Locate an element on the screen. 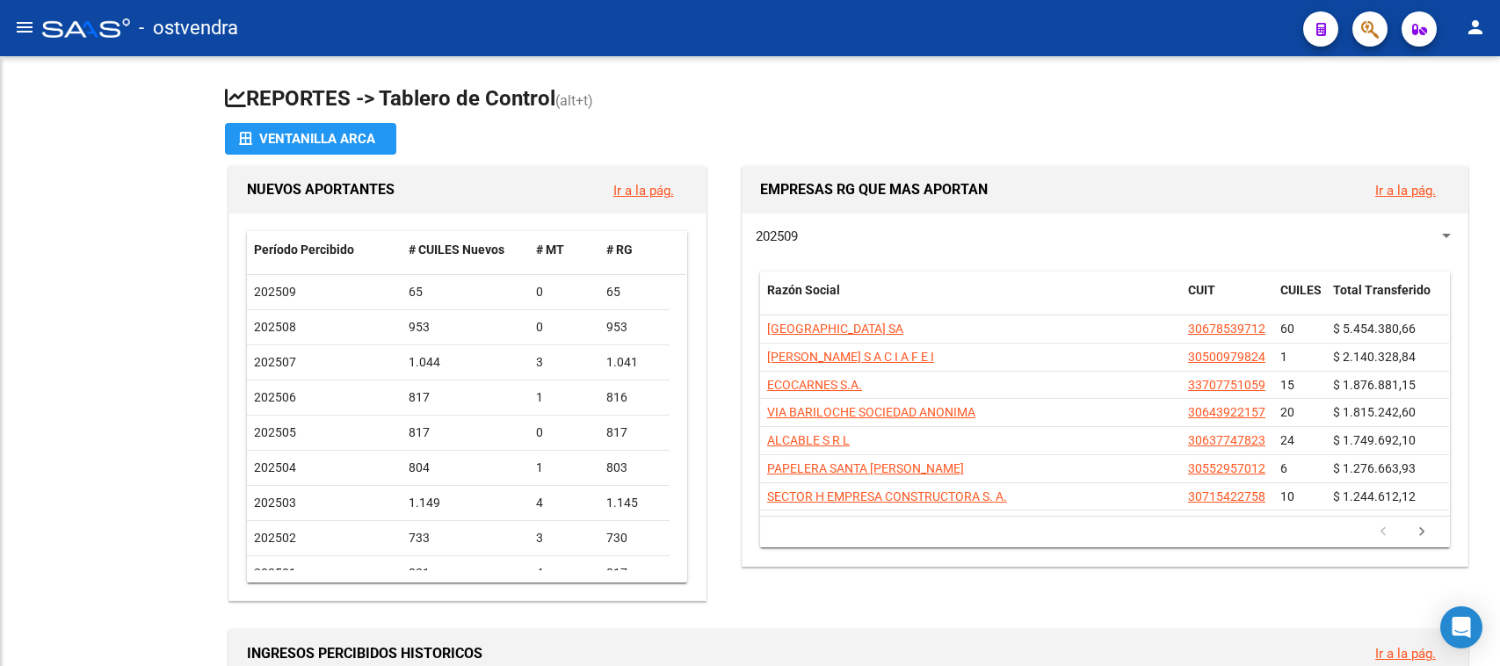  div: Ventanilla ARCA is located at coordinates (310, 139).